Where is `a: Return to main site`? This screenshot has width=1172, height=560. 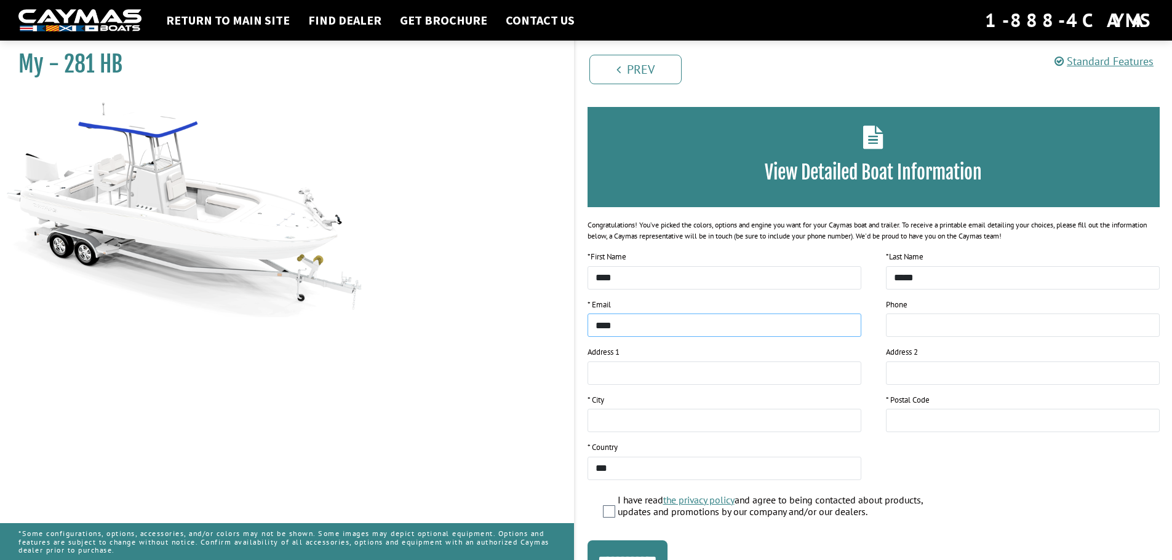
a: Return to main site is located at coordinates (228, 20).